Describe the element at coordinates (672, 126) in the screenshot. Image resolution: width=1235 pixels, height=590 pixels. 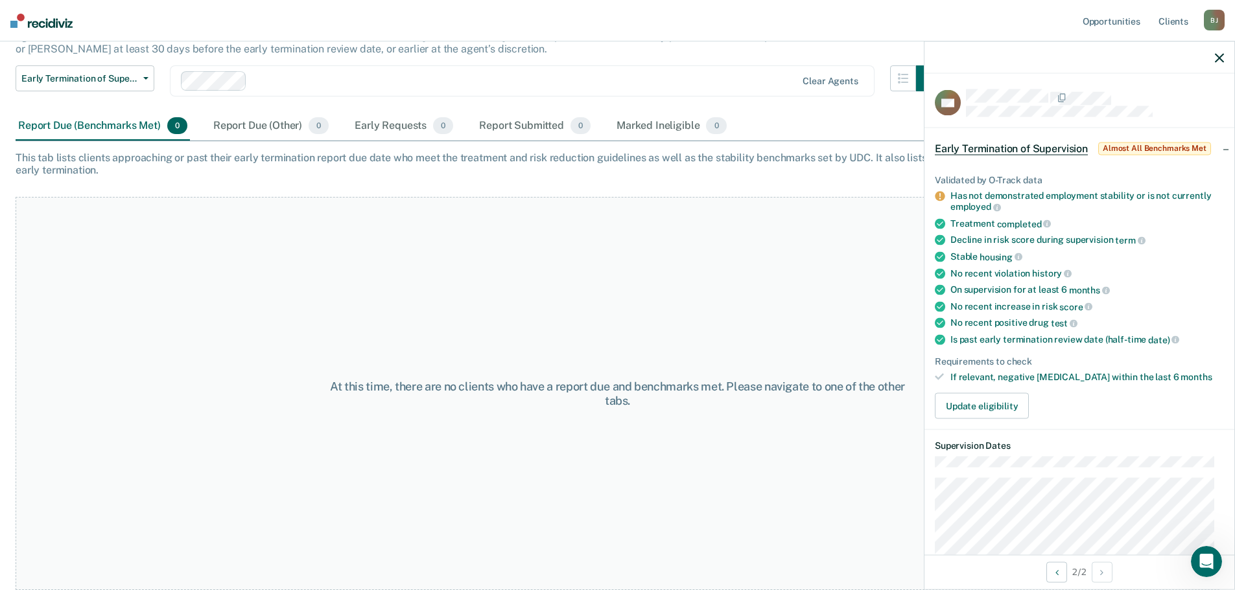
I see `div: Marked Ineligible` at that location.